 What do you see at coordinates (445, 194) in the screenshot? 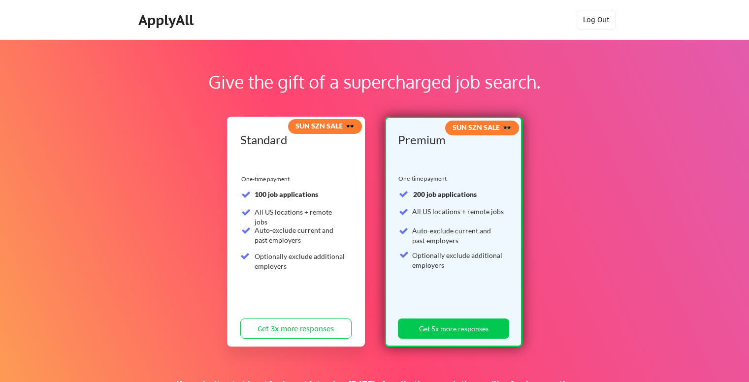
I see `strong: 200 job applications` at bounding box center [445, 194].